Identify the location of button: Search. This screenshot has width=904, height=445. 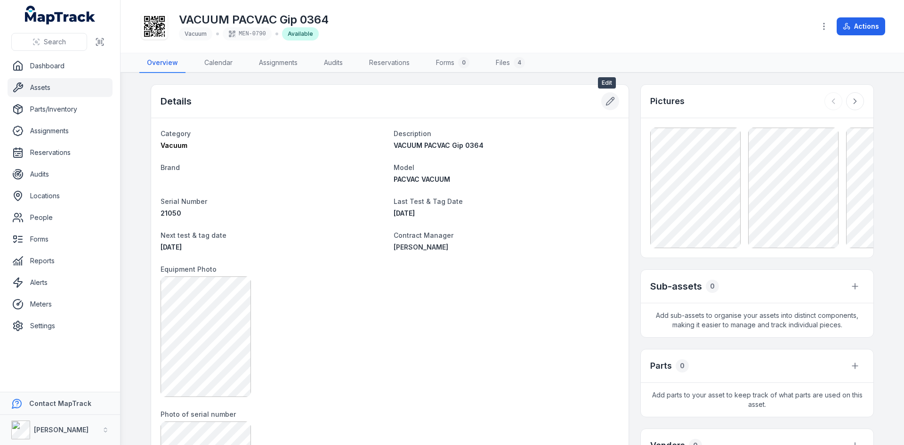
(49, 42).